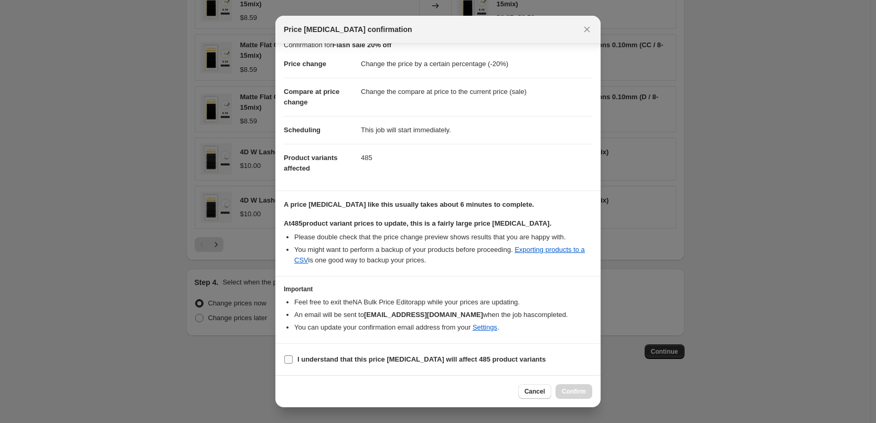 This screenshot has height=423, width=876. Describe the element at coordinates (443, 302) in the screenshot. I see `li: Feel free to exit the NA Bulk Price Editor app while your prices are updating.` at that location.